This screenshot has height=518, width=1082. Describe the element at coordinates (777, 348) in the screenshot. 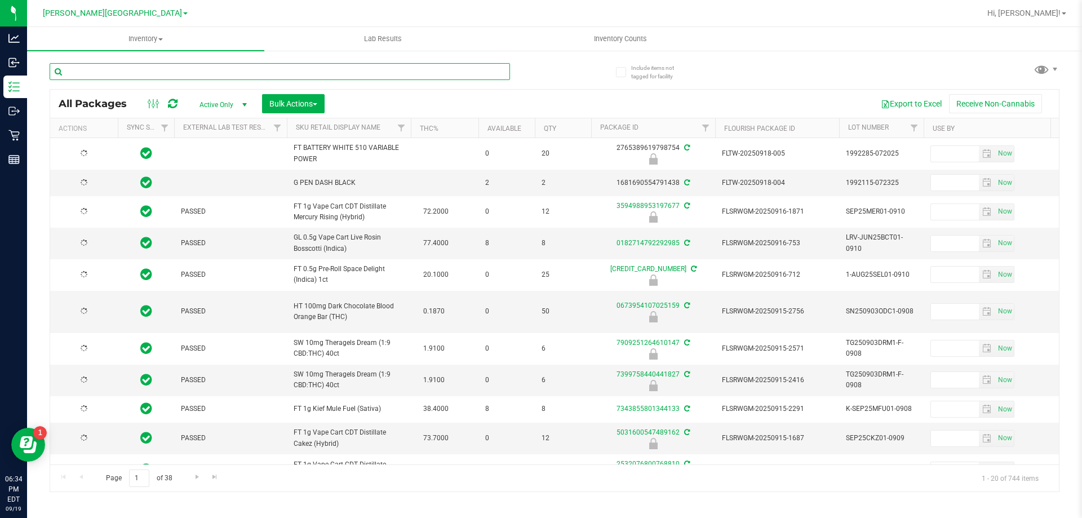

I see `span: FLSRWGM-20250915-2571` at that location.